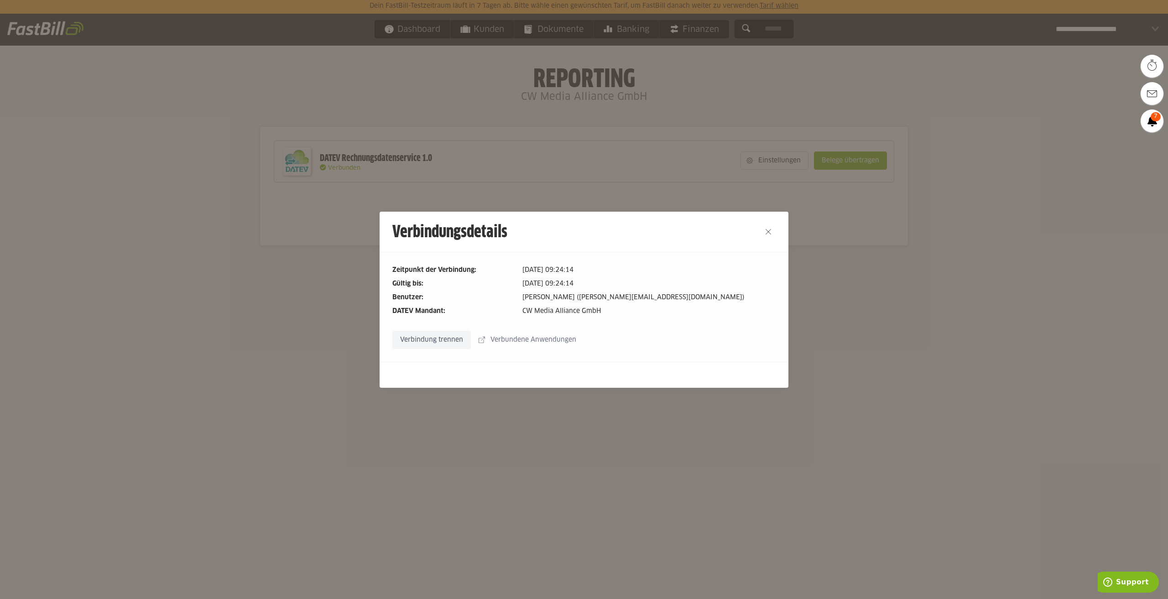 The height and width of the screenshot is (599, 1168). I want to click on dt: Zeitpunkt der Verbindung:, so click(453, 270).